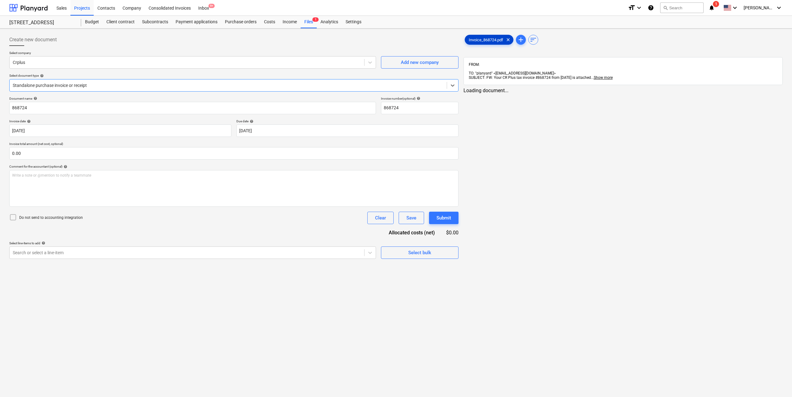  What do you see at coordinates (196, 22) in the screenshot?
I see `a: Payment applications` at bounding box center [196, 22].